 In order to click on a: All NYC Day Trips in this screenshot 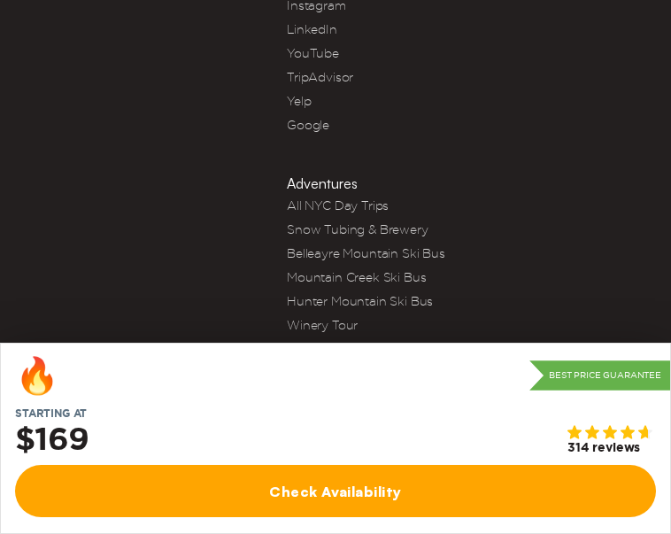, I will do `click(337, 205)`.